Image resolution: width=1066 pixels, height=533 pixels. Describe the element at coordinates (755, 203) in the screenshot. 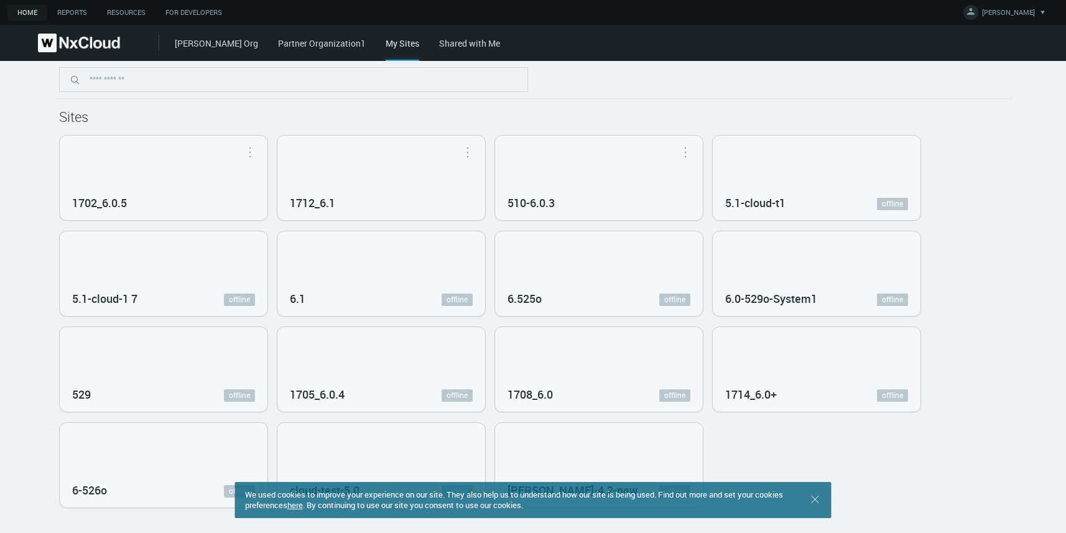

I see `nx-search-highlight: 5.1-cloud-t1` at that location.